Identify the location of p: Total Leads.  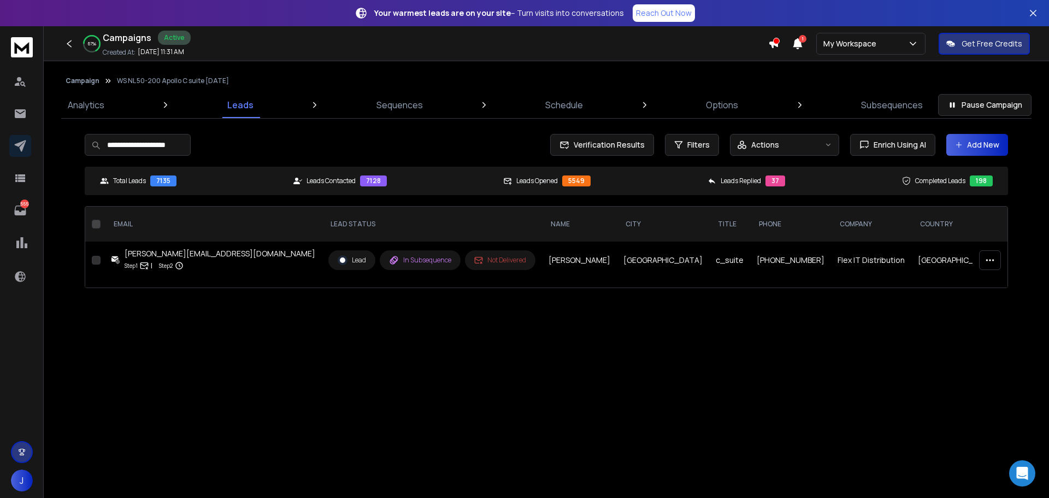
(130, 181).